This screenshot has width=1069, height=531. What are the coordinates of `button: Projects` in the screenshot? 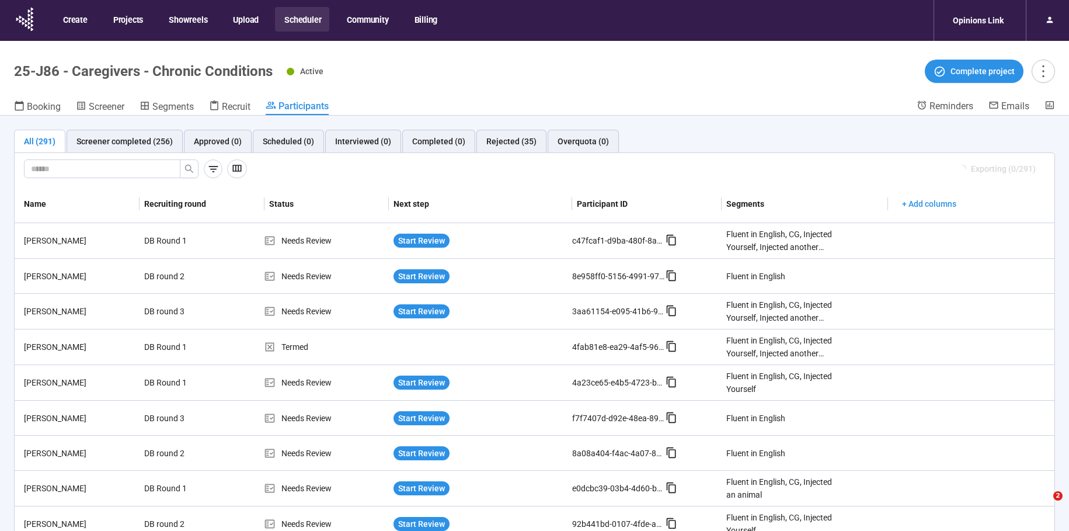 It's located at (127, 19).